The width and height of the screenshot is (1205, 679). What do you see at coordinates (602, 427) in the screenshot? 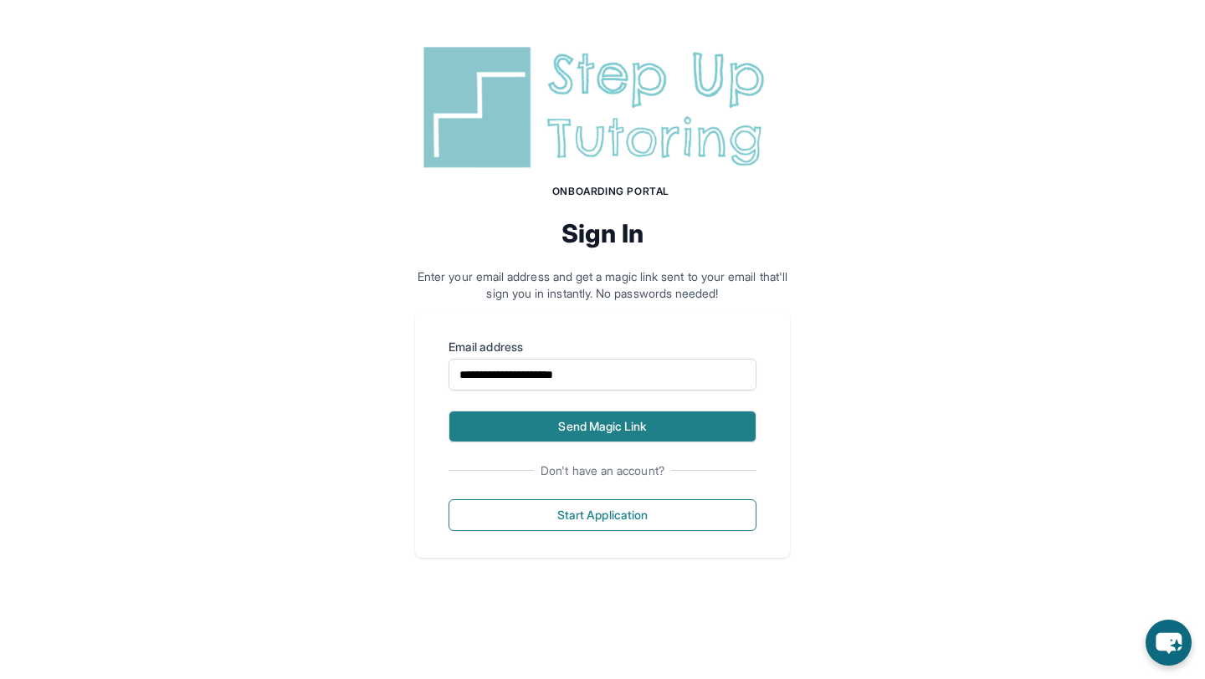
I see `button: Send Magic Link` at bounding box center [602, 427].